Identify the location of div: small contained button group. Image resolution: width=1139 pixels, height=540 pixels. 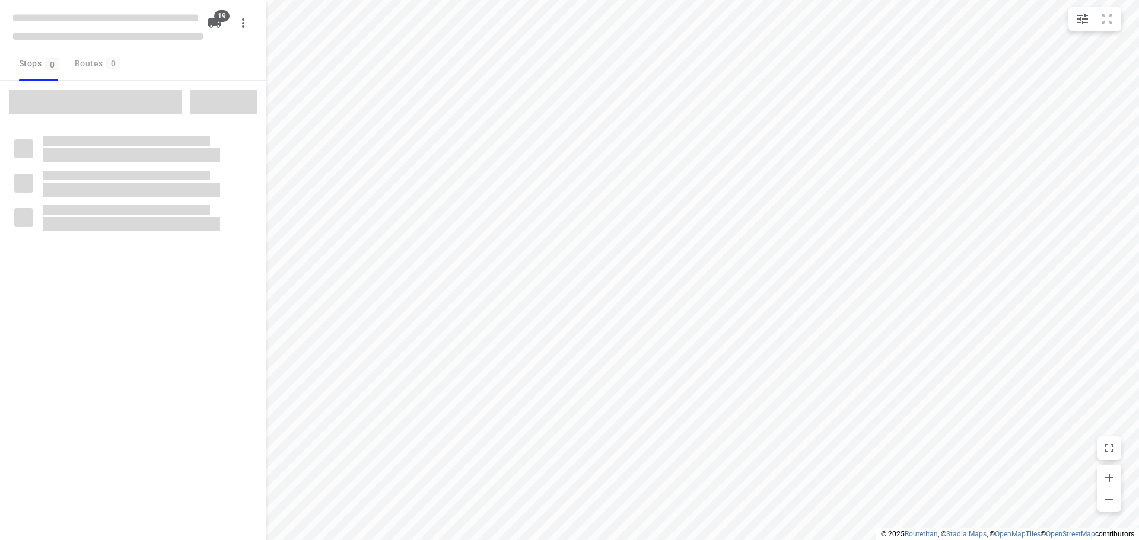
(1094, 19).